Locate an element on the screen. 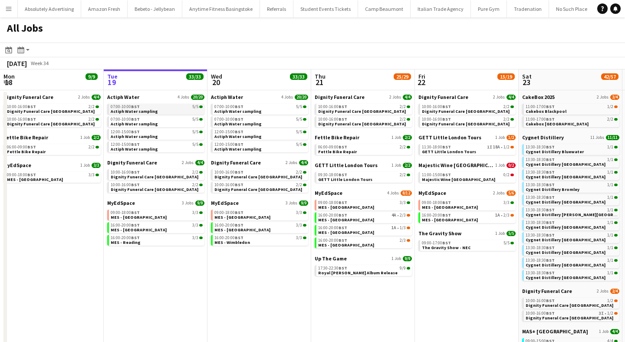 The image size is (625, 342). span: 06:00-09:00 is located at coordinates (332, 147).